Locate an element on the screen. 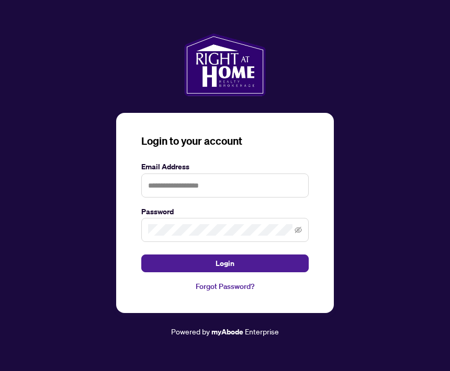  a: Forgot Password? is located at coordinates (225, 286).